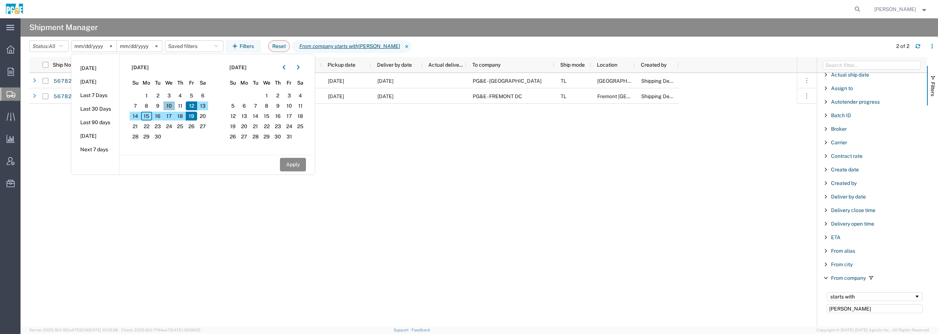 The height and width of the screenshot is (334, 938). I want to click on span: From alias, so click(843, 251).